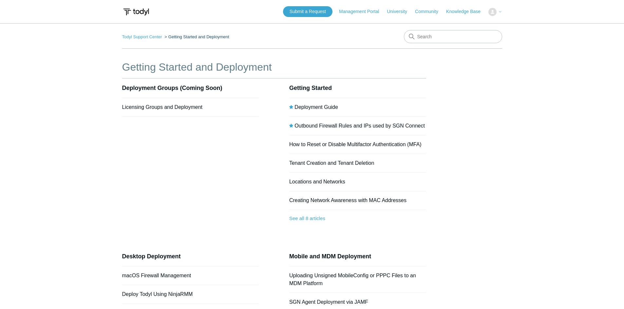 This screenshot has height=309, width=624. Describe the element at coordinates (358, 219) in the screenshot. I see `a: See all 8 articles` at that location.